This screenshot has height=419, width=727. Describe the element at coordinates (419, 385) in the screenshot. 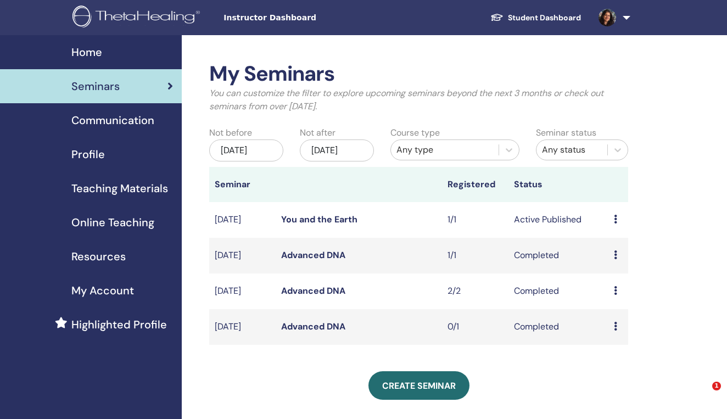

I see `a: Create seminar` at that location.